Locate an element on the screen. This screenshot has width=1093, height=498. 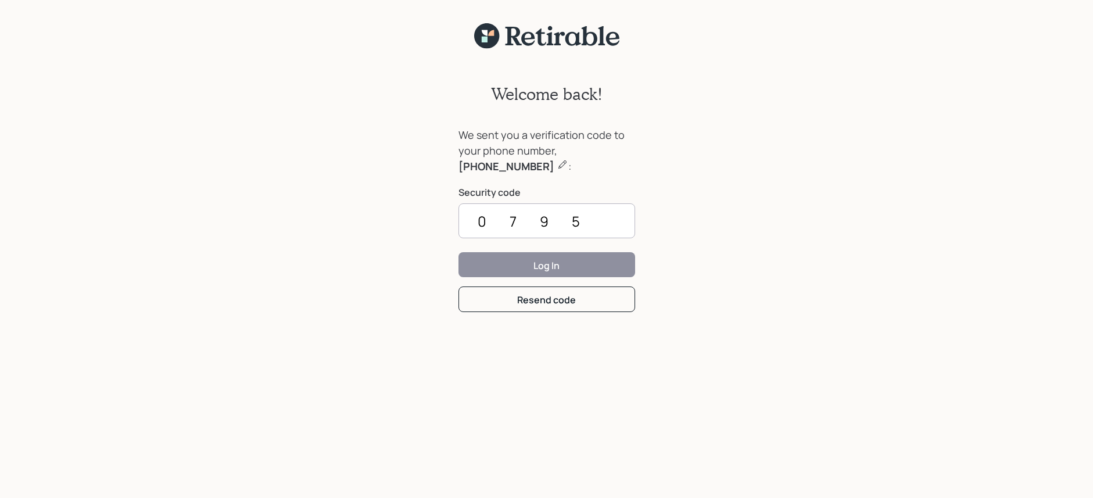
div: We sent you a verification code to your phone number, : is located at coordinates (547, 150).